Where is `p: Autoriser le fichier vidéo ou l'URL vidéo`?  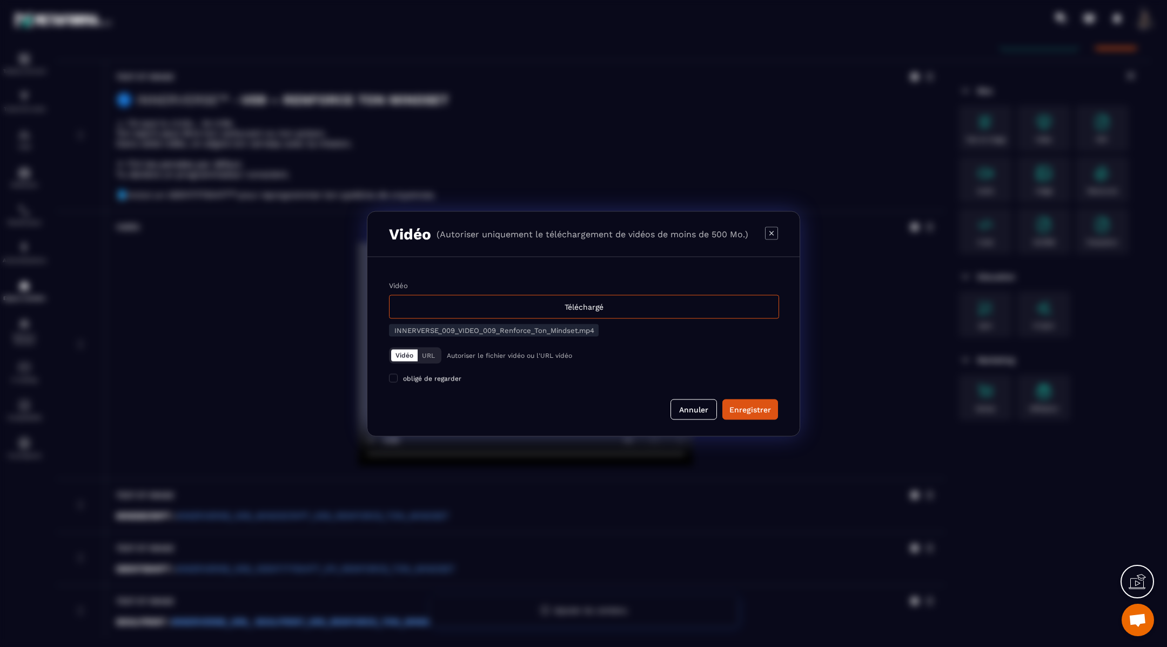
p: Autoriser le fichier vidéo ou l'URL vidéo is located at coordinates (509, 355).